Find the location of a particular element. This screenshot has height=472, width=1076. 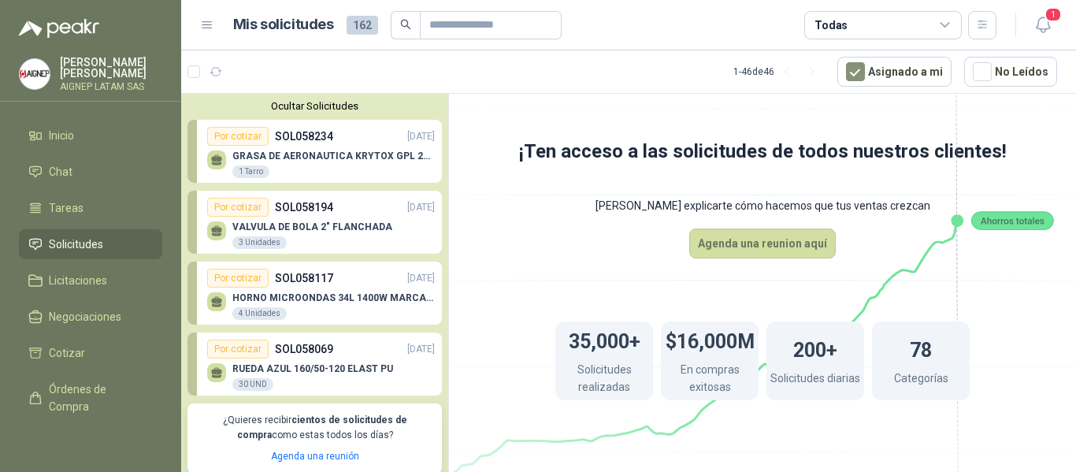

button: Agenda una reunion aquí is located at coordinates (763, 244).